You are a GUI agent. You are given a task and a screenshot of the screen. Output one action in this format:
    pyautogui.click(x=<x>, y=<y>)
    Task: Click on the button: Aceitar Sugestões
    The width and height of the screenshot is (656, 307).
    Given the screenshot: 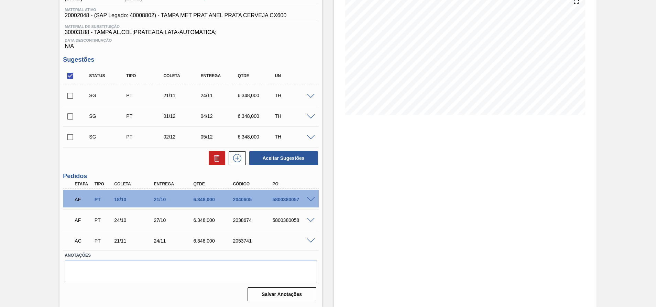 What is the action you would take?
    pyautogui.click(x=284, y=158)
    